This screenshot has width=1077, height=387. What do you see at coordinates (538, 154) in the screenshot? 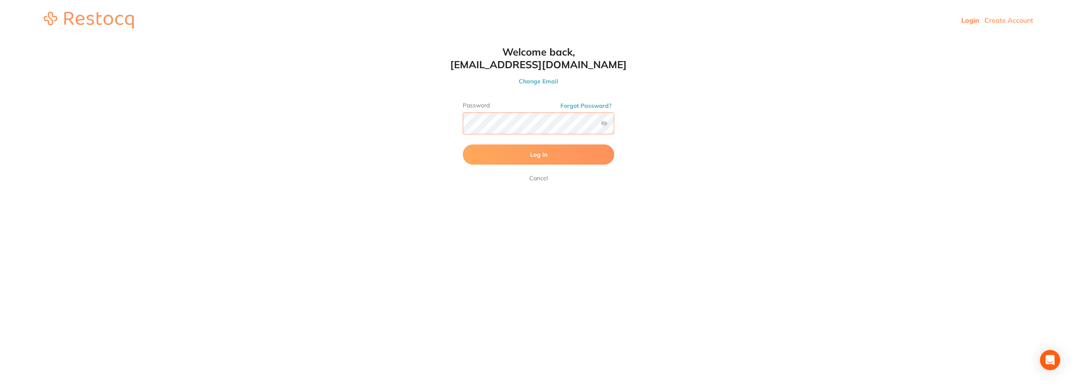
I see `button: Log In` at bounding box center [538, 154].